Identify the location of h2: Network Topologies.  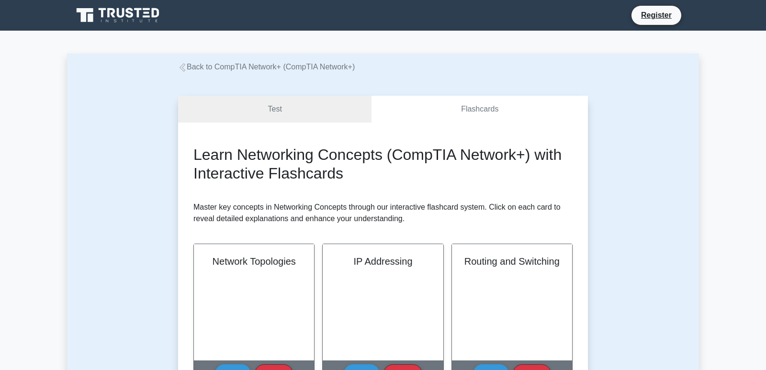
(254, 261).